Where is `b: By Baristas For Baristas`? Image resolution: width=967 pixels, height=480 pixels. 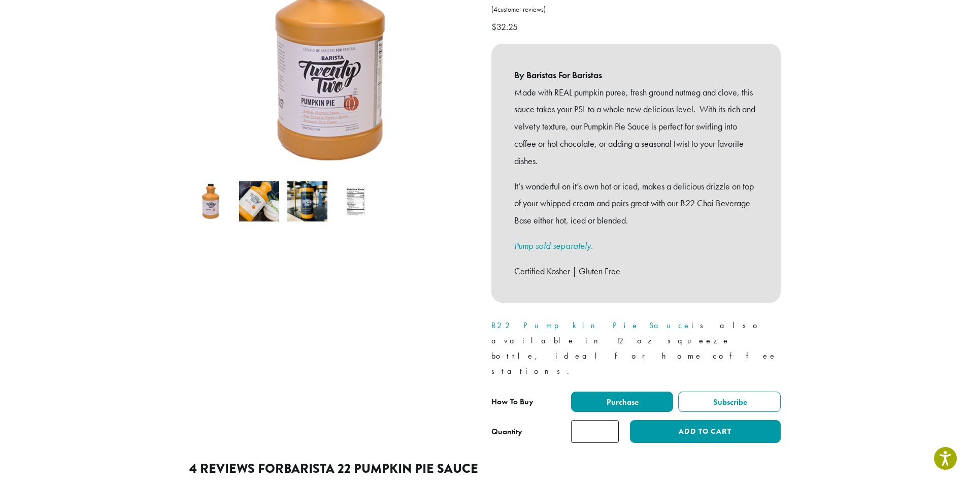
b: By Baristas For Baristas is located at coordinates (636, 75).